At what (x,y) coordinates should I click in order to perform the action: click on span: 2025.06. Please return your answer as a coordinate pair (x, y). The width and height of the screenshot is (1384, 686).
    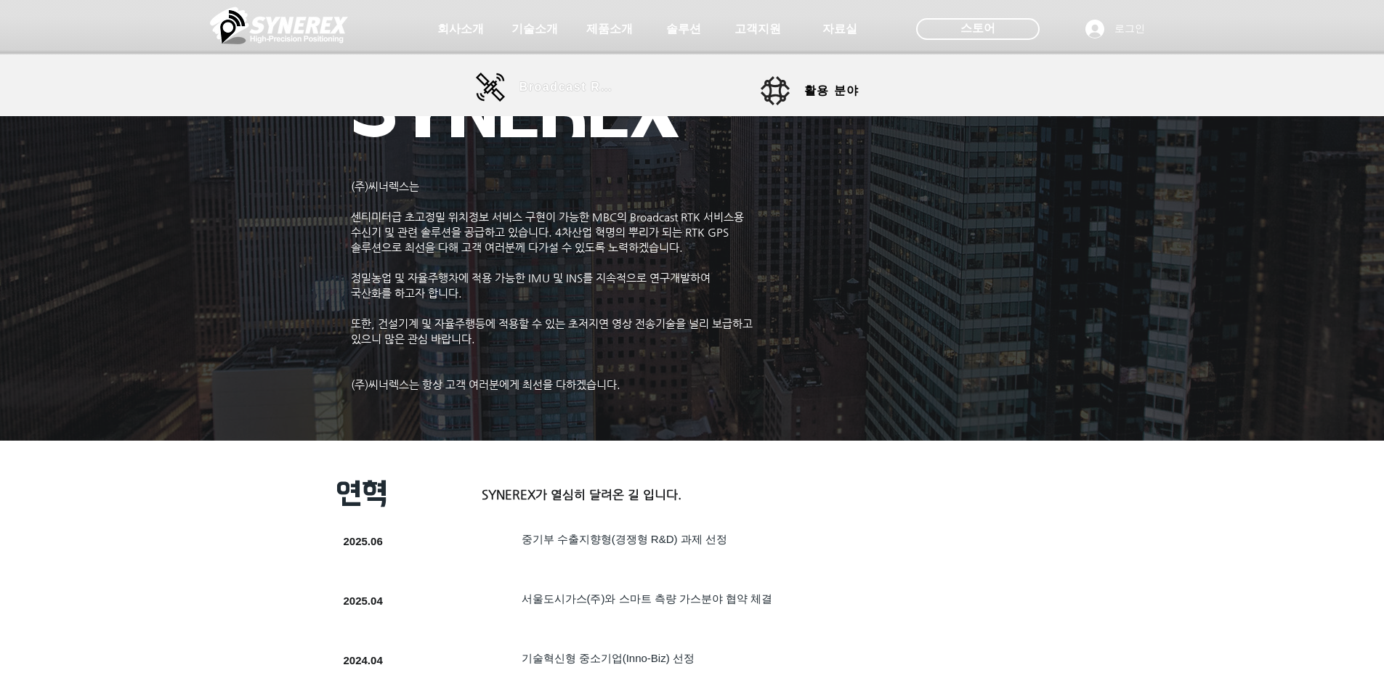
    Looking at the image, I should click on (363, 541).